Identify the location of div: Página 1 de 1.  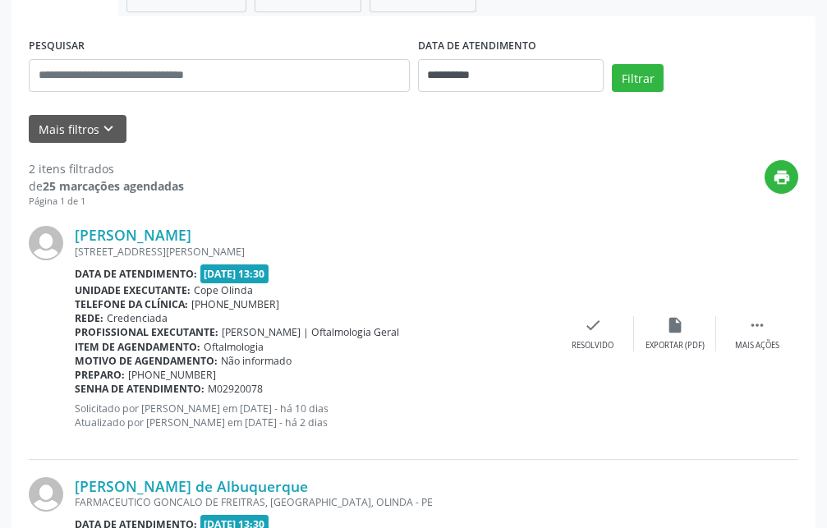
(106, 201).